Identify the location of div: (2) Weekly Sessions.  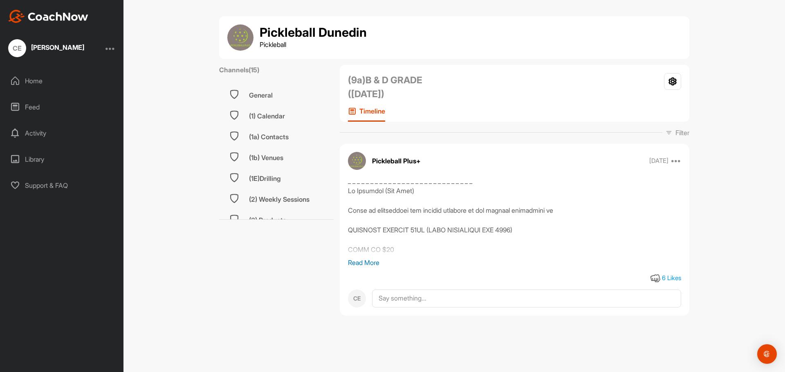
(279, 199).